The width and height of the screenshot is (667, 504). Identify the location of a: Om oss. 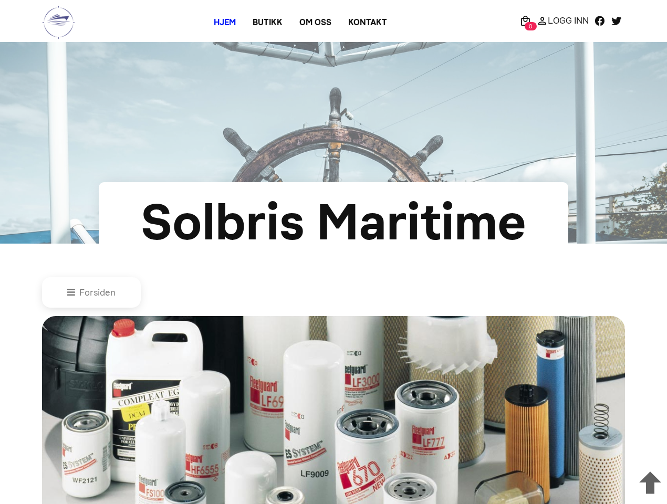
(315, 23).